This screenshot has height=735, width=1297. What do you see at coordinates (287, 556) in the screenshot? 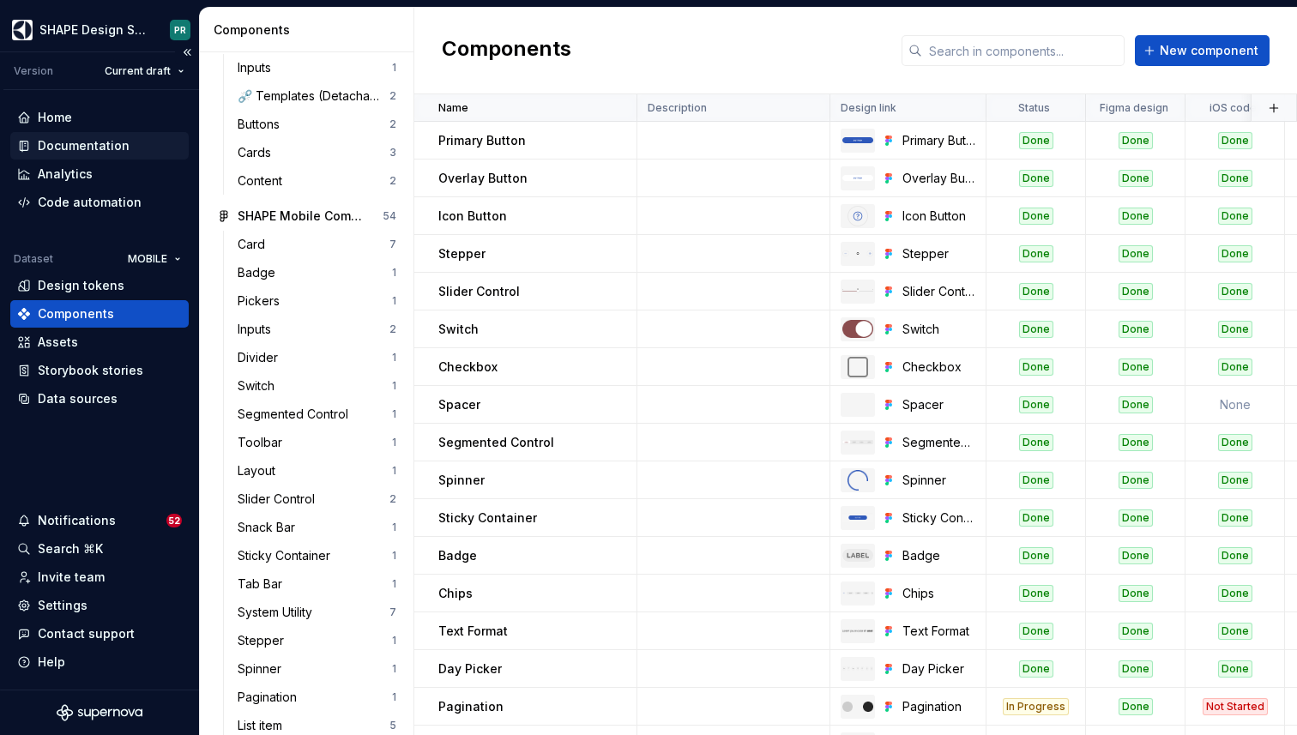
I see `div: Sticky Container` at bounding box center [287, 556].